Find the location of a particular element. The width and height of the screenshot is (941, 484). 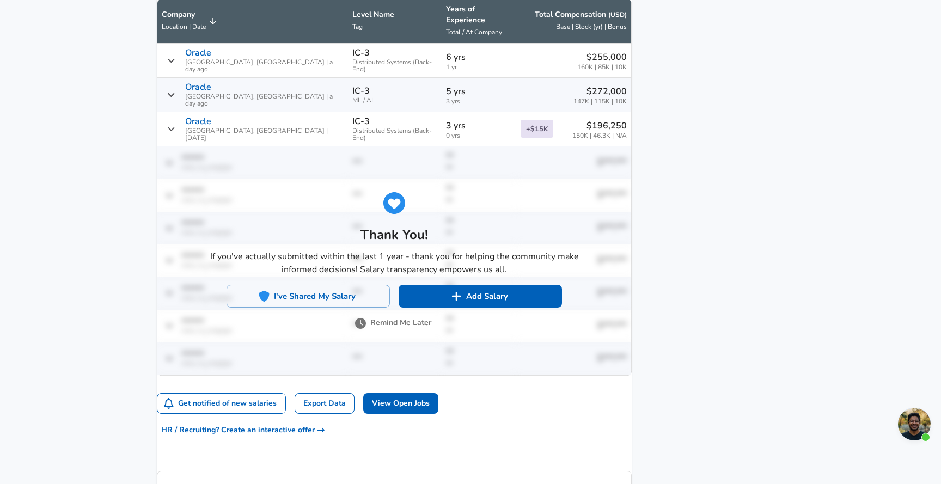

p: $255,000 is located at coordinates (602, 57).